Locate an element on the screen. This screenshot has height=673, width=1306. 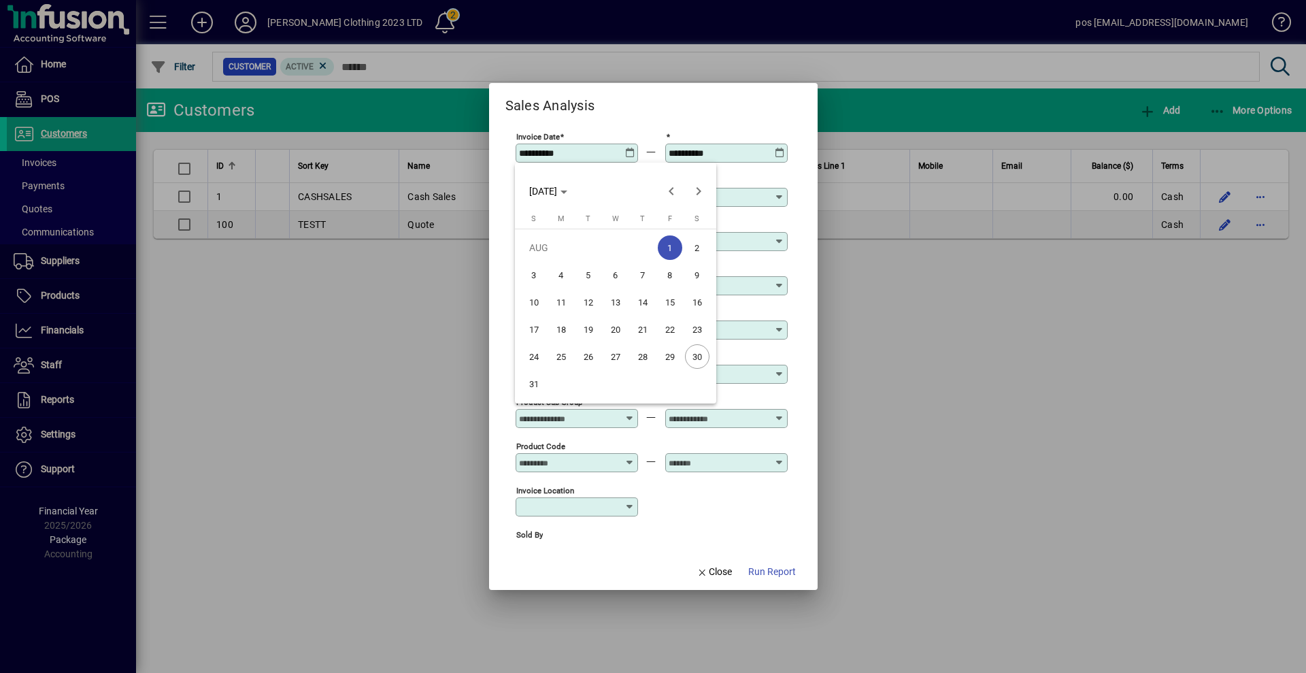
span: 12 is located at coordinates (588, 302).